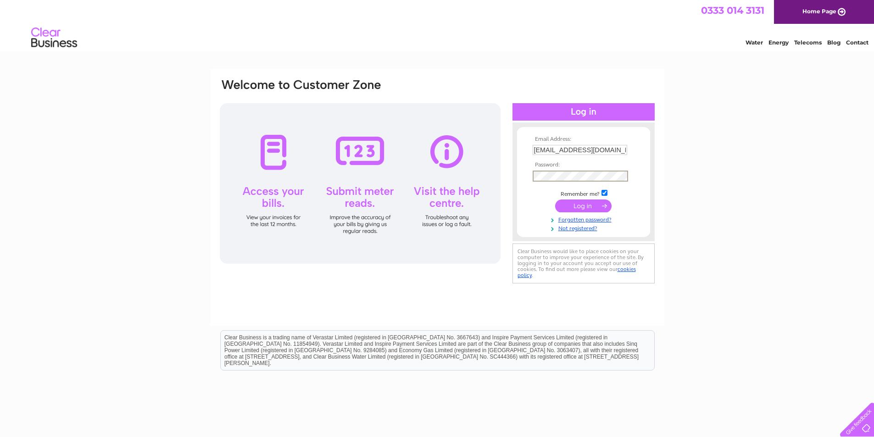  What do you see at coordinates (584, 219) in the screenshot?
I see `a: Forgotten password?` at bounding box center [584, 219].